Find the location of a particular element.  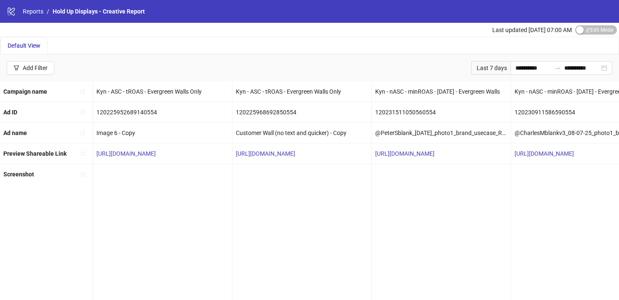

div: Last 7 days is located at coordinates (491, 68).